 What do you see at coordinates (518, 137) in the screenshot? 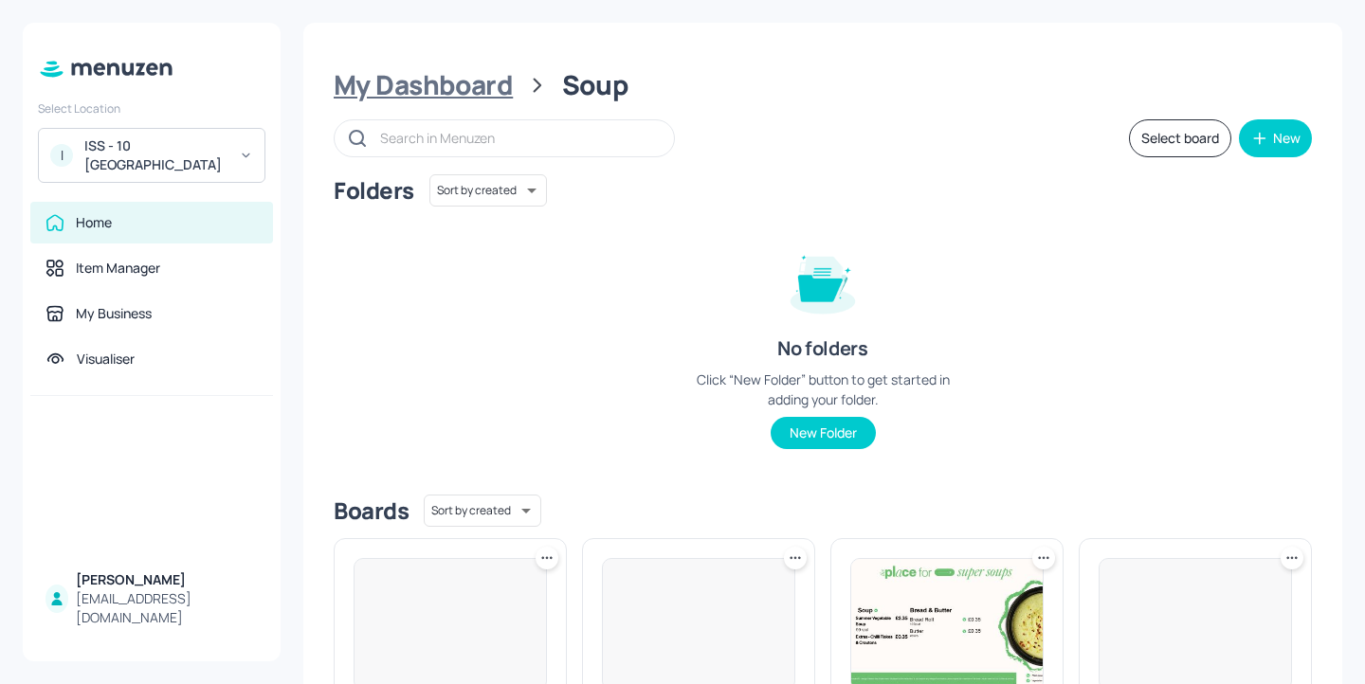
I see `input: Search in Menuzen` at bounding box center [518, 137].